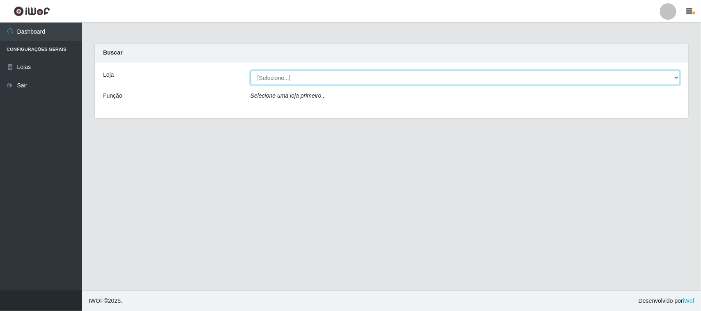 This screenshot has width=701, height=311. Describe the element at coordinates (96, 301) in the screenshot. I see `span: IWOF` at that location.